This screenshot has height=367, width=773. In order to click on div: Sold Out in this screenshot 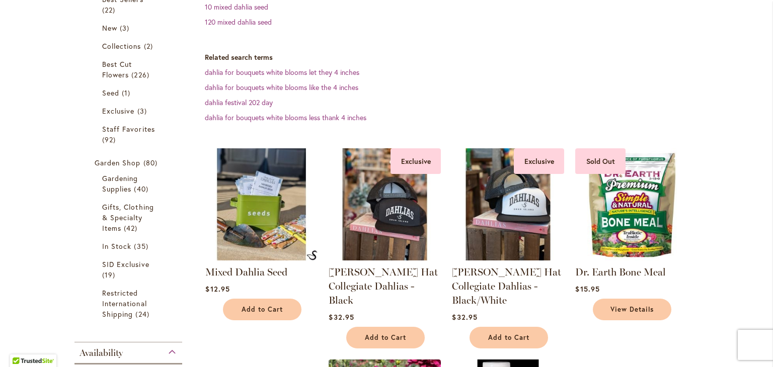, I will do `click(600, 161)`.